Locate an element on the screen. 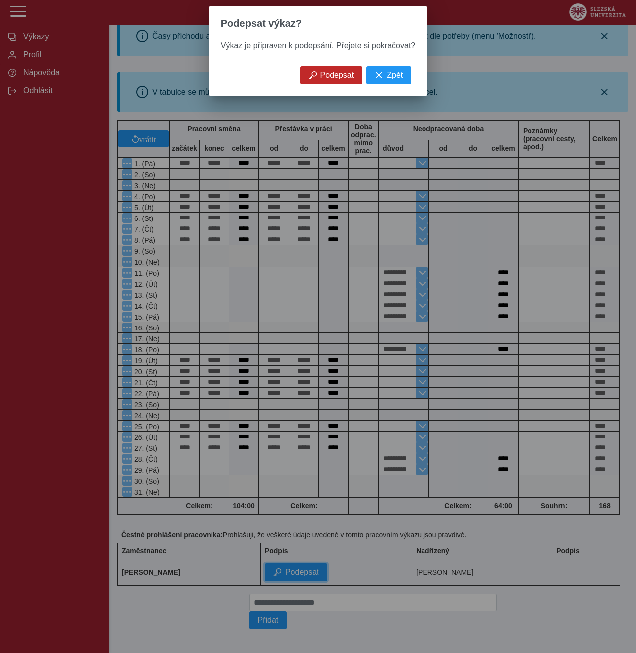 This screenshot has width=636, height=653. button: Podepsat is located at coordinates (331, 75).